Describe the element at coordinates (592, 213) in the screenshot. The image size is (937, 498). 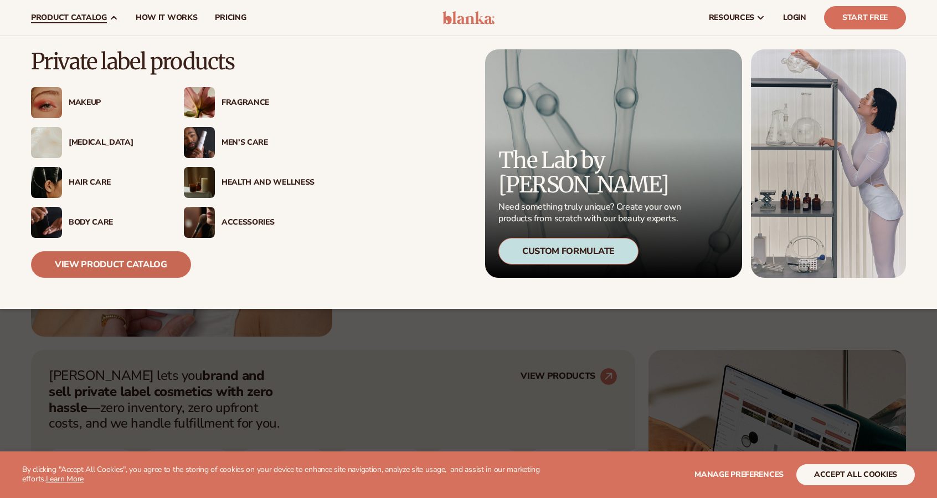
I see `p: Need something truly unique? Create your own products from scratch with our beauty experts.` at that location.